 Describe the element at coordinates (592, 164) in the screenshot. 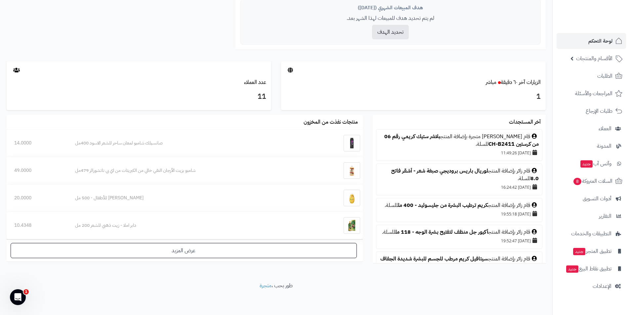

I see `a: وآتس آبجديد` at that location.